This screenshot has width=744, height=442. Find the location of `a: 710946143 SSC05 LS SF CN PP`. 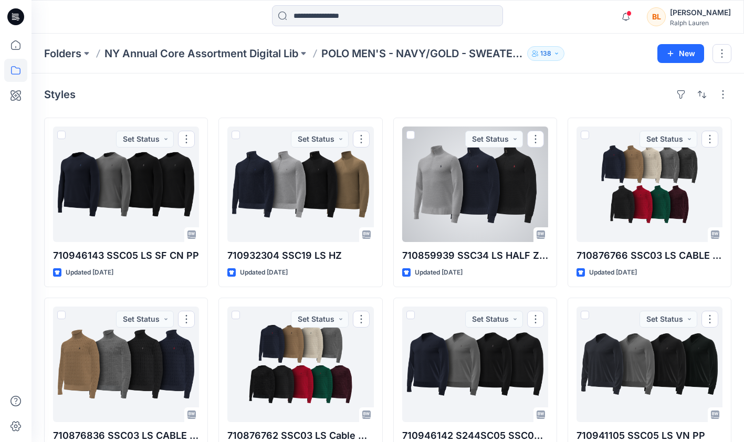

a: 710946143 SSC05 LS SF CN PP is located at coordinates (126, 184).